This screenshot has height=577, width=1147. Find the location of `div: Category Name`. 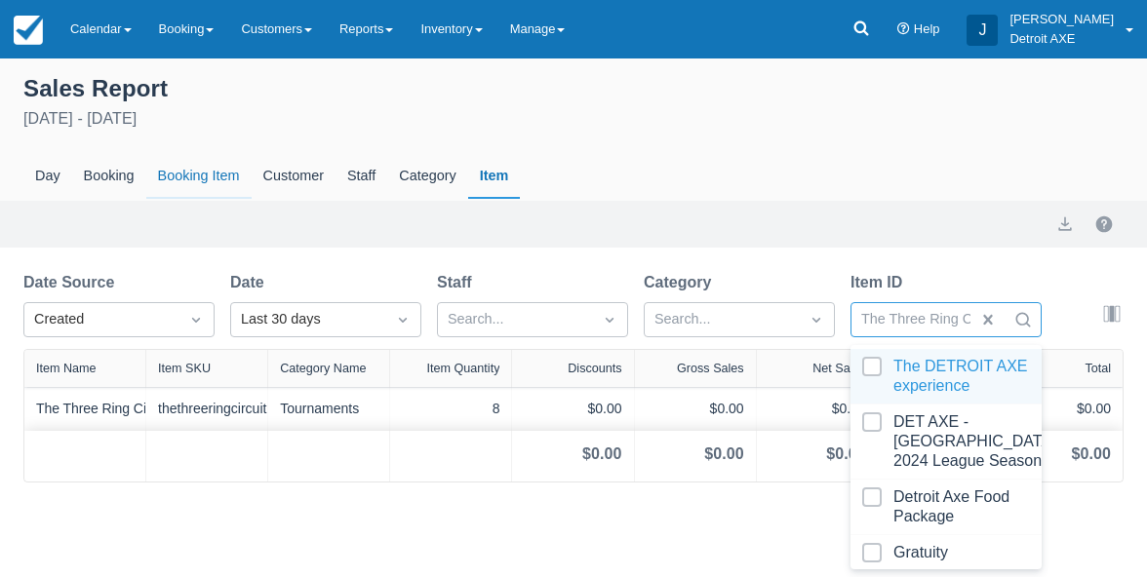

div: Category Name is located at coordinates (323, 369).